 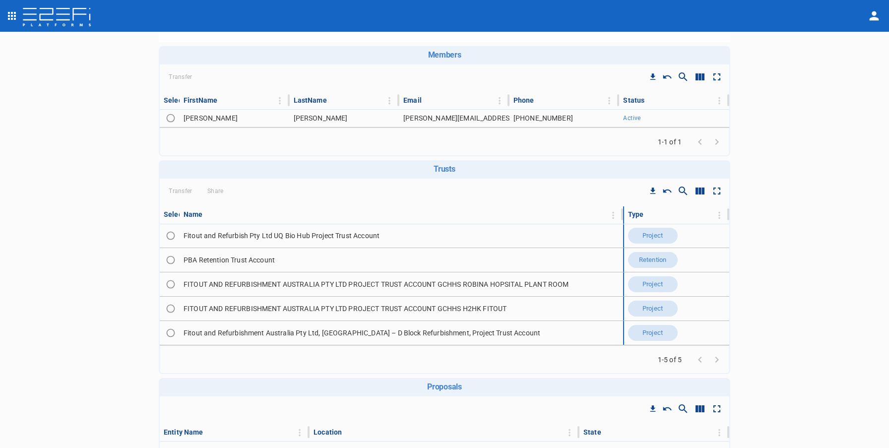 I want to click on div: Phone, so click(x=524, y=100).